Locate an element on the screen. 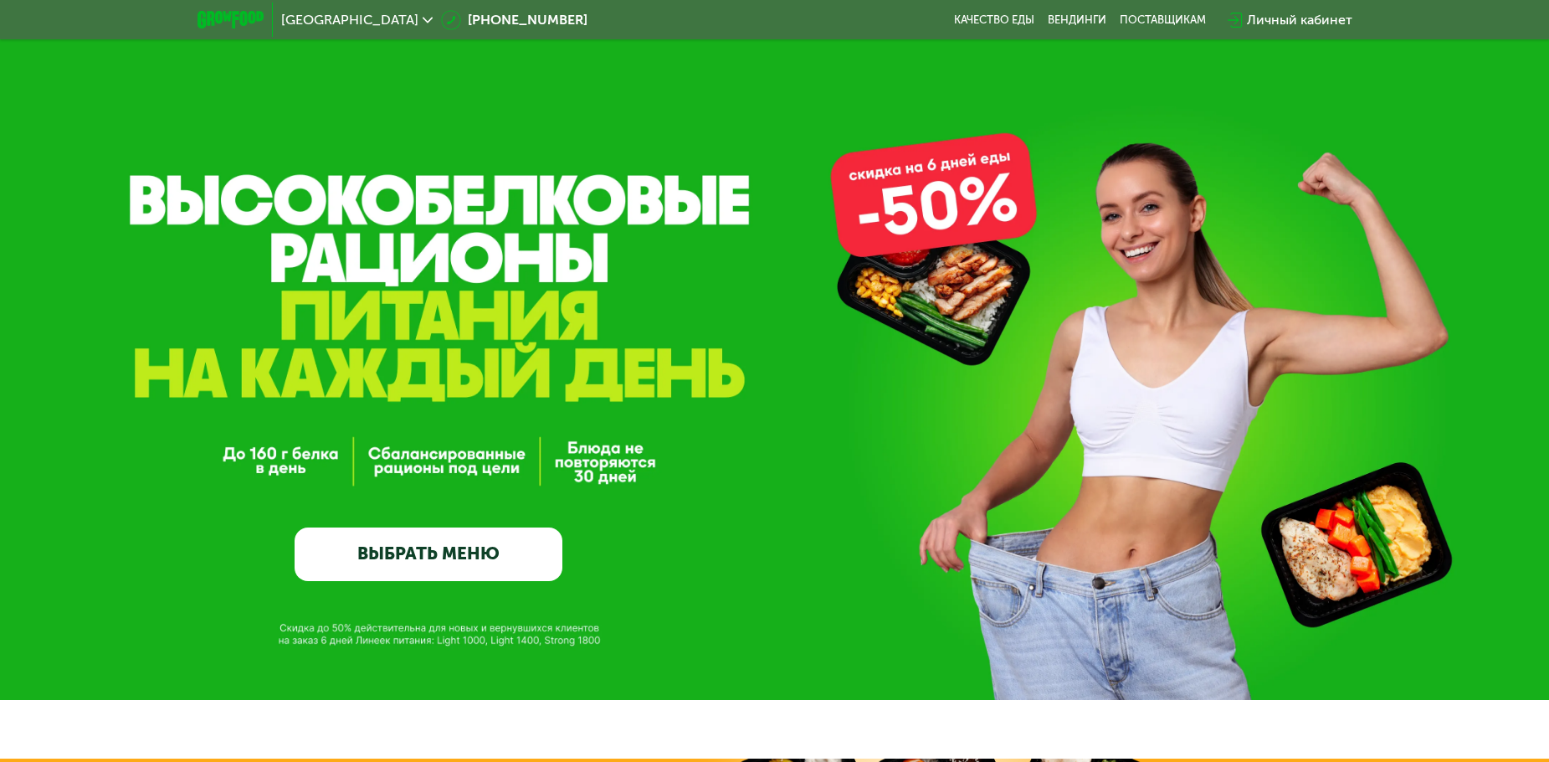  div: Личный кабинет is located at coordinates (1300, 20).